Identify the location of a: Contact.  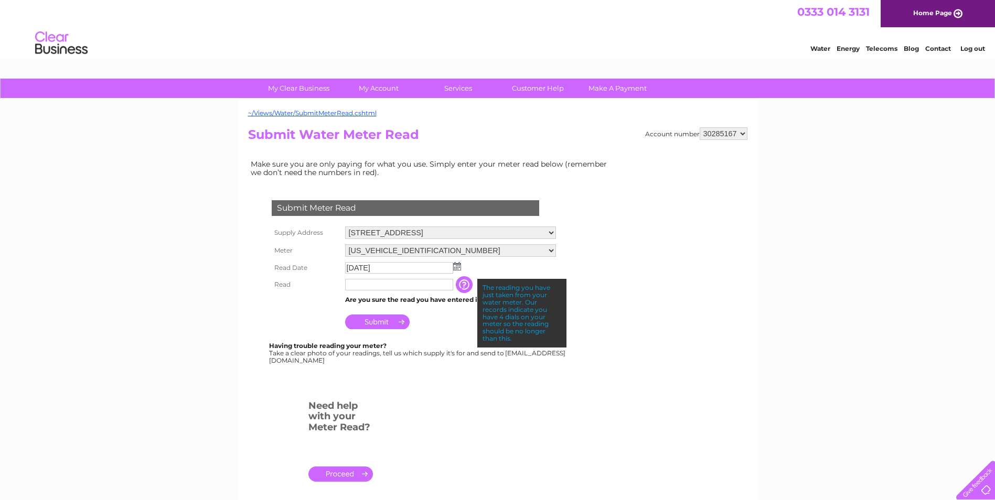
(938, 48).